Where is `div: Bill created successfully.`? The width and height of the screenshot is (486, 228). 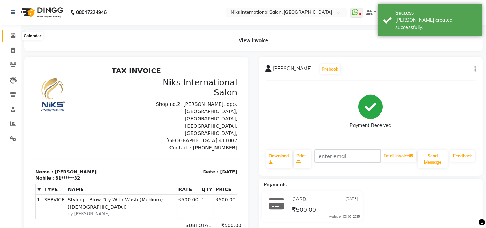
div: Bill created successfully. is located at coordinates (435, 24).